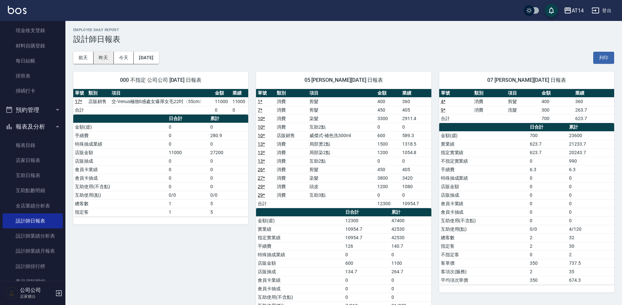 The image size is (622, 305). I want to click on th: 累計, so click(590, 127).